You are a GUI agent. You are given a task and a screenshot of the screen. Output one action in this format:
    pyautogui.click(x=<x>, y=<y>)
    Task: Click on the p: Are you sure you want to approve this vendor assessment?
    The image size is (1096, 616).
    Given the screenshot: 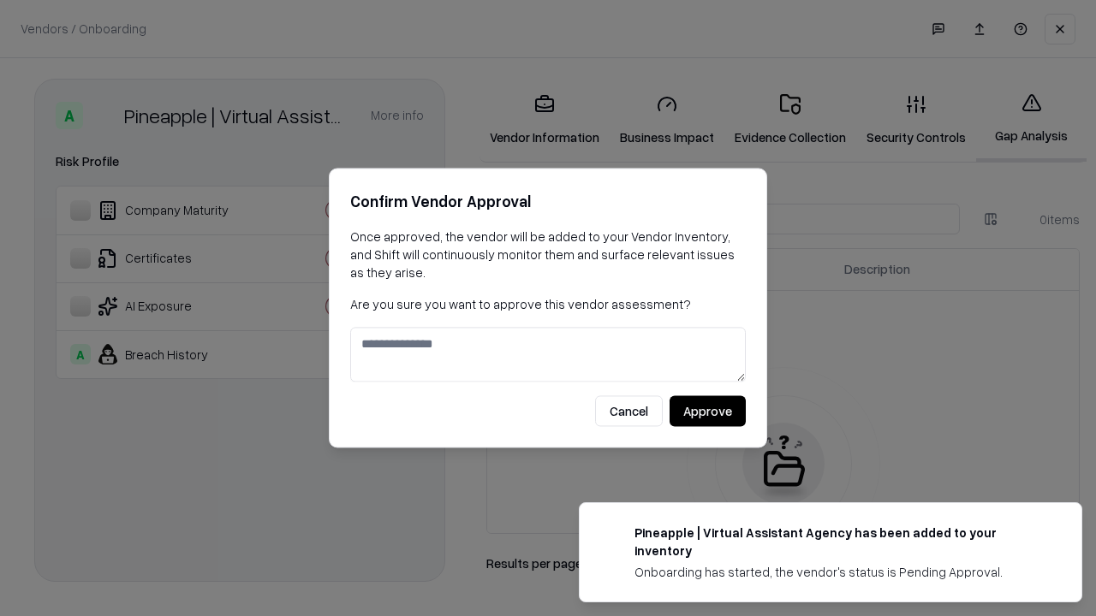 What is the action you would take?
    pyautogui.click(x=548, y=304)
    